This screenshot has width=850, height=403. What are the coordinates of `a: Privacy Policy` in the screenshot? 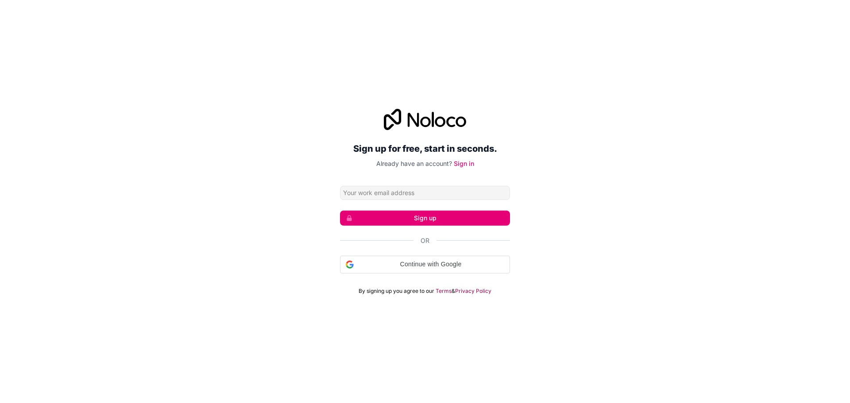 It's located at (473, 291).